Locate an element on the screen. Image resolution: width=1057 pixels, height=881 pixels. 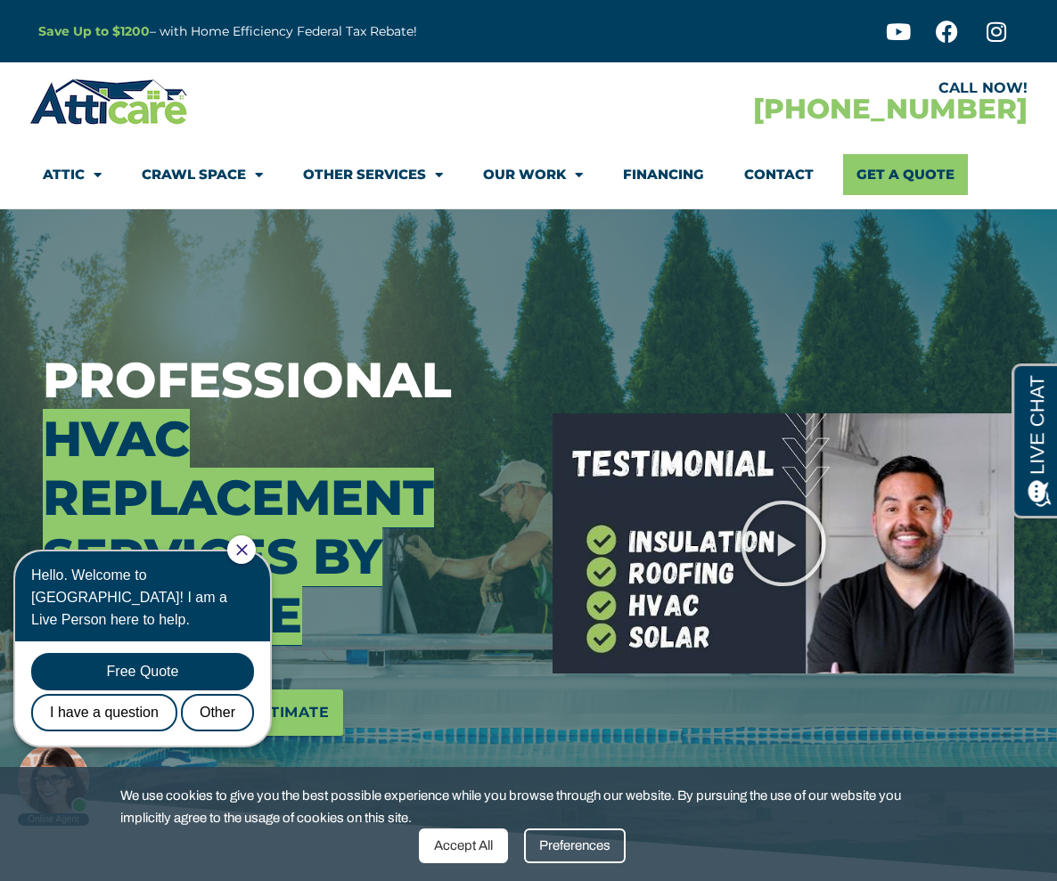
a: Attic is located at coordinates (72, 175).